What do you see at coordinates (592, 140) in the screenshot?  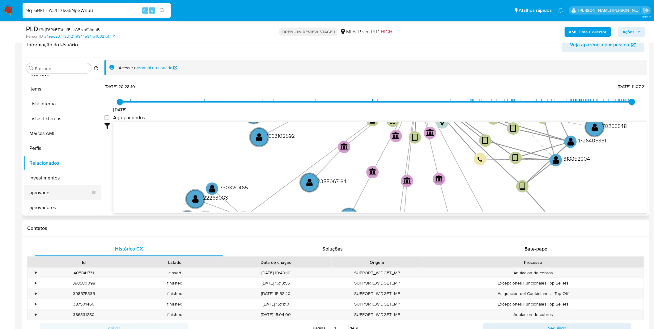 I see `text: 1726405351` at bounding box center [592, 140].